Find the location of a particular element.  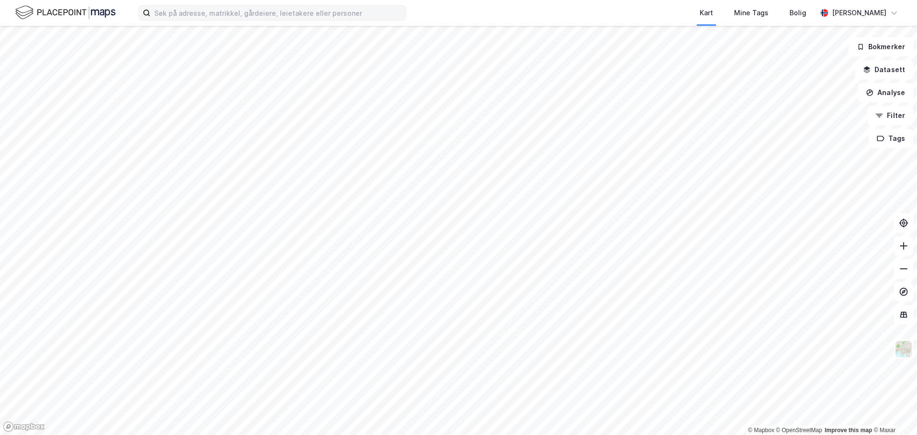

a: Mapbox homepage is located at coordinates (24, 426).